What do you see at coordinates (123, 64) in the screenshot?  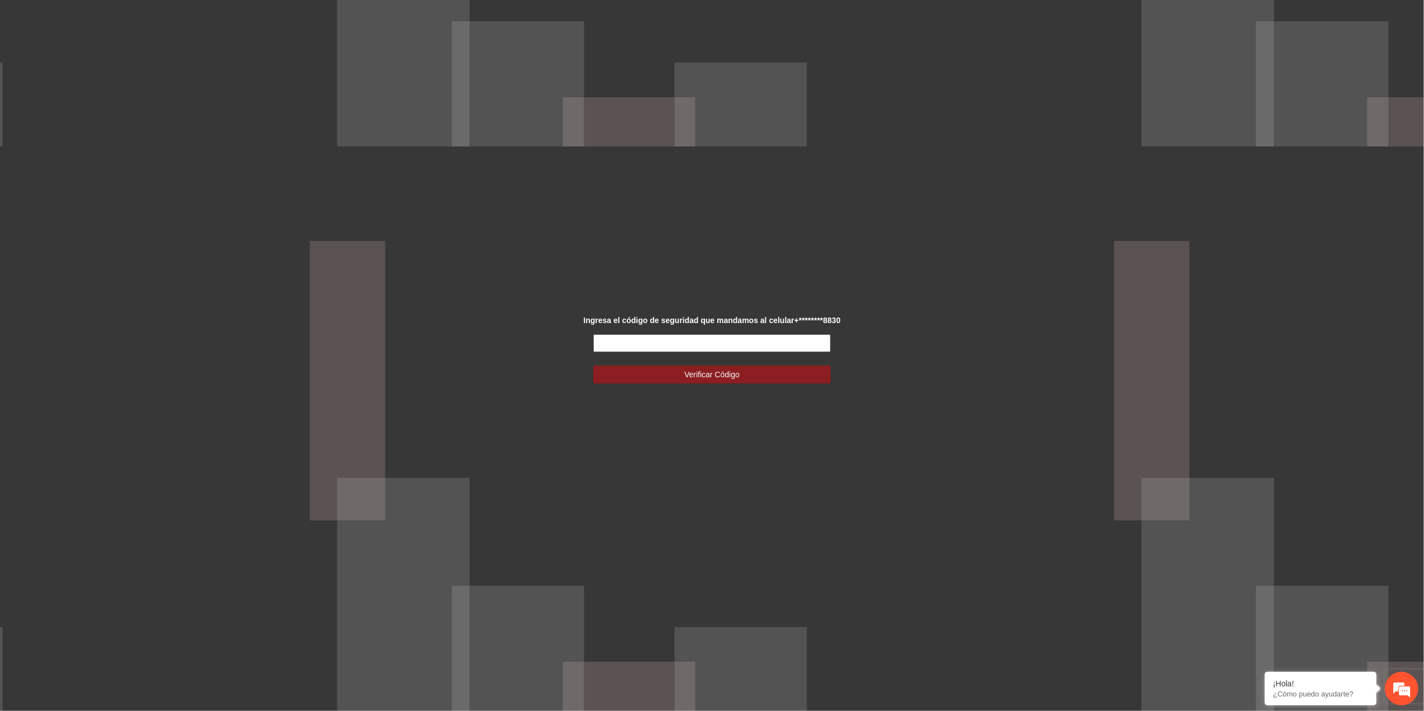 I see `div: Chatee con nosotros ahora` at bounding box center [123, 64].